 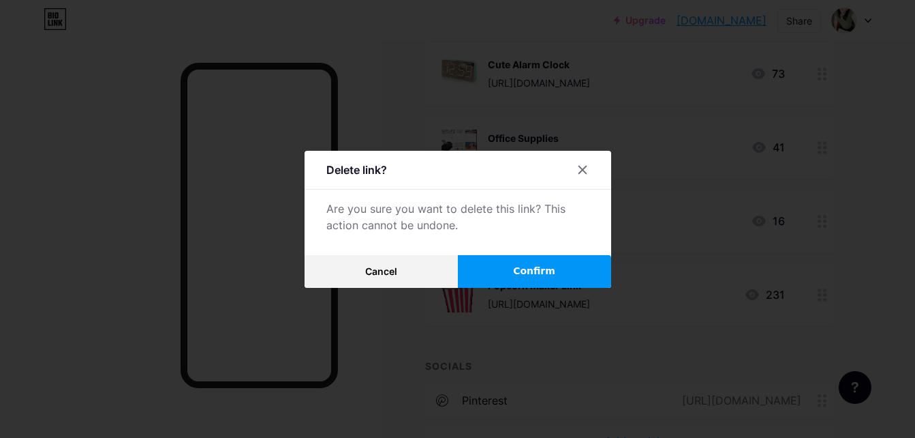 What do you see at coordinates (534, 271) in the screenshot?
I see `button: Confirm` at bounding box center [534, 271].